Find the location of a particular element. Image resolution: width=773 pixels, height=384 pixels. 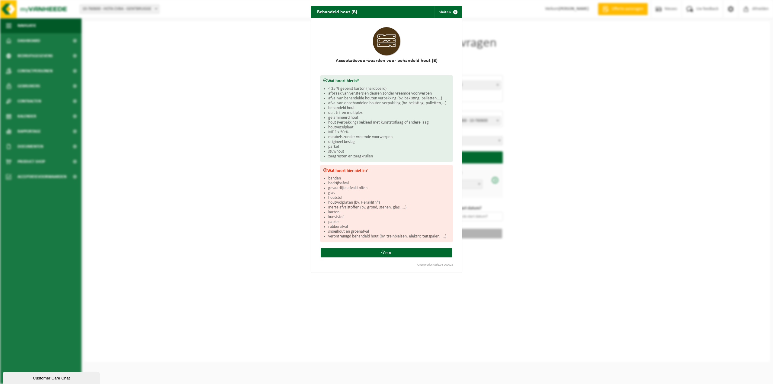

li: karton is located at coordinates (389, 212).